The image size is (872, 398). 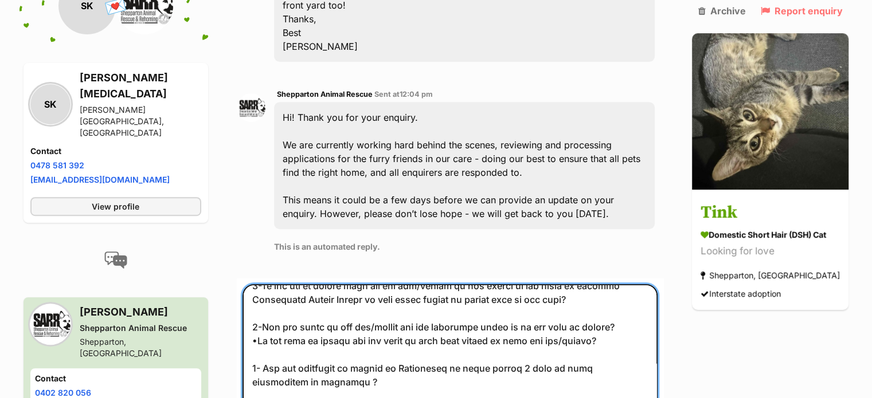 I want to click on span: View profile, so click(x=115, y=206).